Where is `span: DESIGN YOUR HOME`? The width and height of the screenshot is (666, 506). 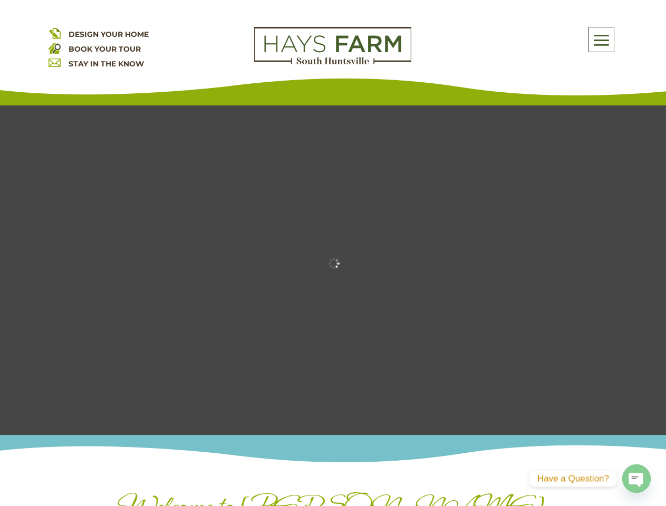 span: DESIGN YOUR HOME is located at coordinates (109, 34).